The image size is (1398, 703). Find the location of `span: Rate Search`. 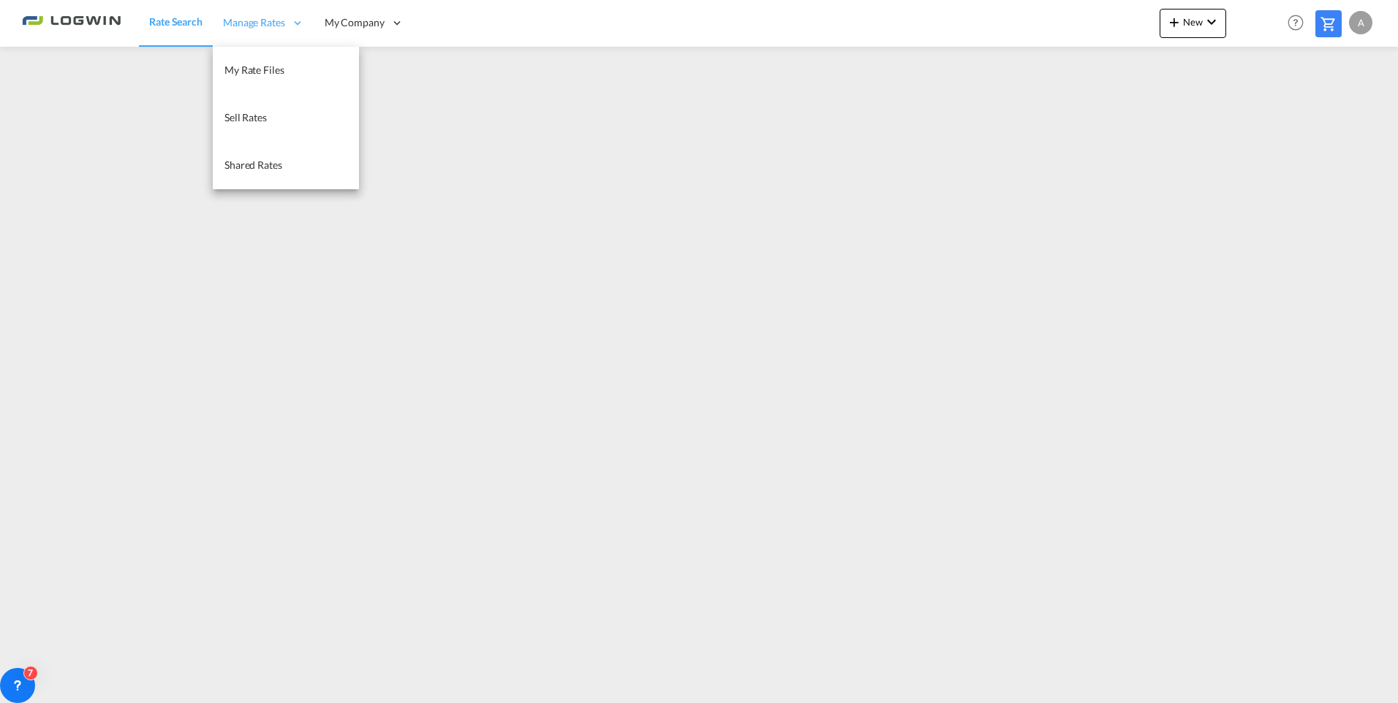

span: Rate Search is located at coordinates (176, 21).